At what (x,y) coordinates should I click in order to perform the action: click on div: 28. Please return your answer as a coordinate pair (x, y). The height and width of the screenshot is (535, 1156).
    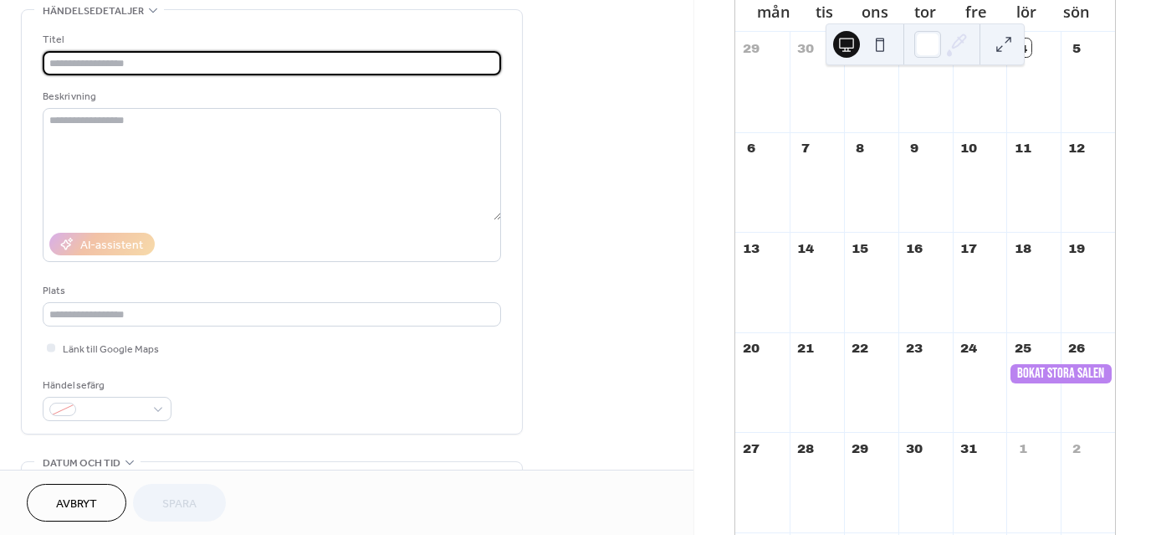
    Looking at the image, I should click on (806, 448).